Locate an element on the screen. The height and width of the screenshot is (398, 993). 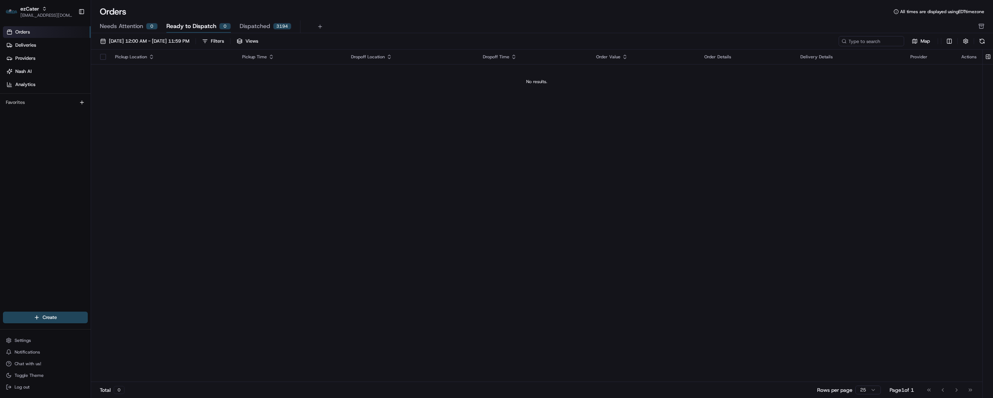
span: All times are displayed using EDT timezone is located at coordinates (942, 12).